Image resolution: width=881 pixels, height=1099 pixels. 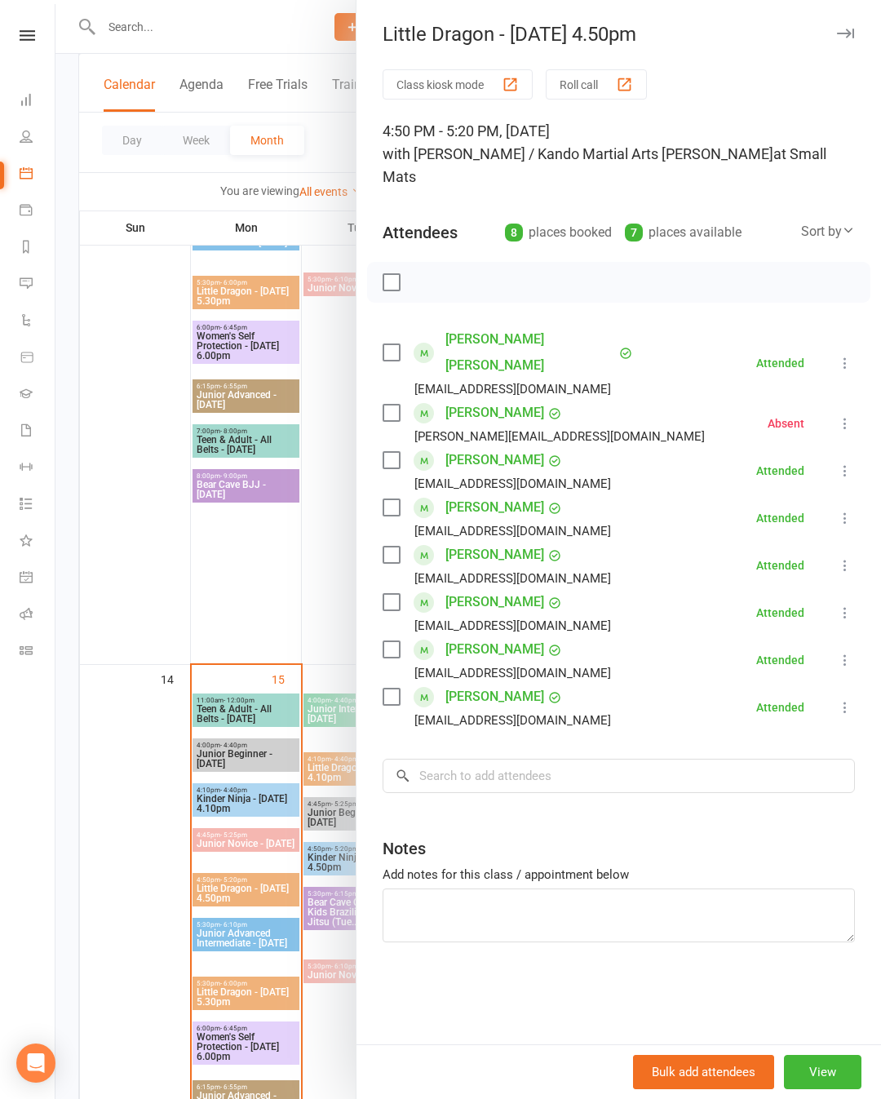 I want to click on div: Notes, so click(x=404, y=848).